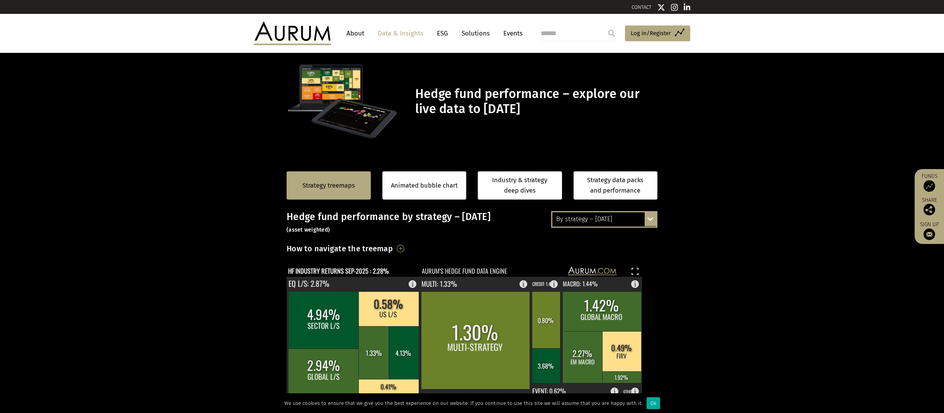  What do you see at coordinates (929, 231) in the screenshot?
I see `a: Sign up` at bounding box center [929, 231].